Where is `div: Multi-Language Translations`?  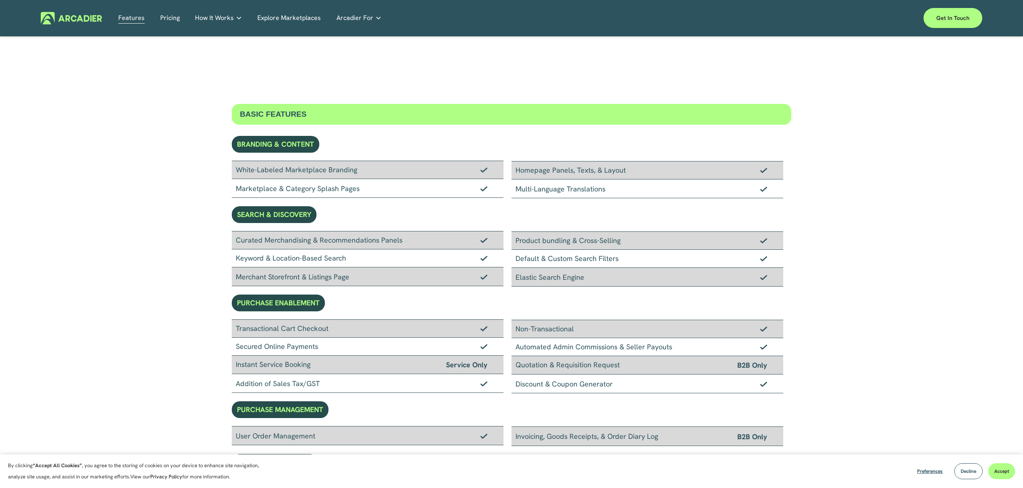
div: Multi-Language Translations is located at coordinates (648, 189).